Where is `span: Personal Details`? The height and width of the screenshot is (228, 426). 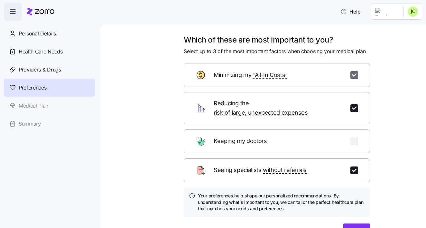
span: Personal Details is located at coordinates (37, 33).